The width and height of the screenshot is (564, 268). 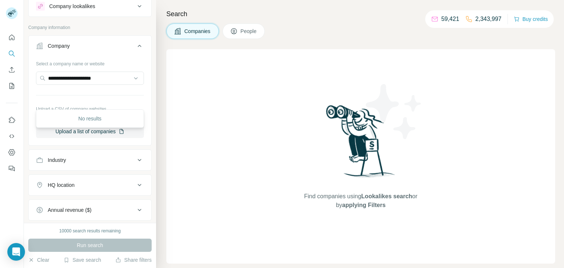 What do you see at coordinates (90, 185) in the screenshot?
I see `button: HQ location` at bounding box center [90, 185].